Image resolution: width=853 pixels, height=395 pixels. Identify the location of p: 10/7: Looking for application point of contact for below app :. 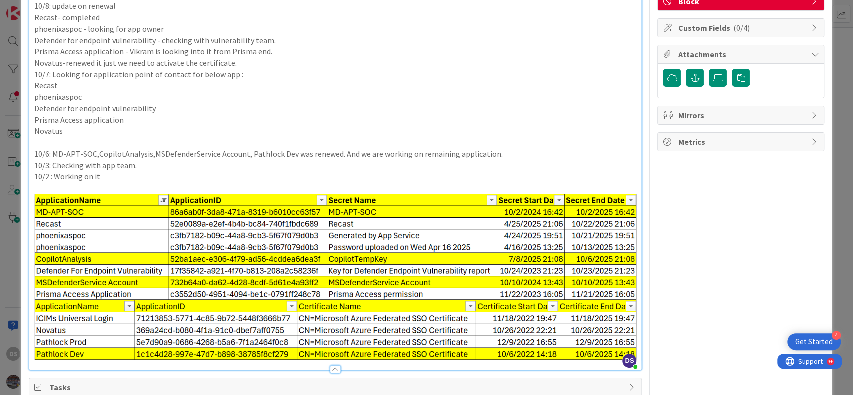
(335, 74).